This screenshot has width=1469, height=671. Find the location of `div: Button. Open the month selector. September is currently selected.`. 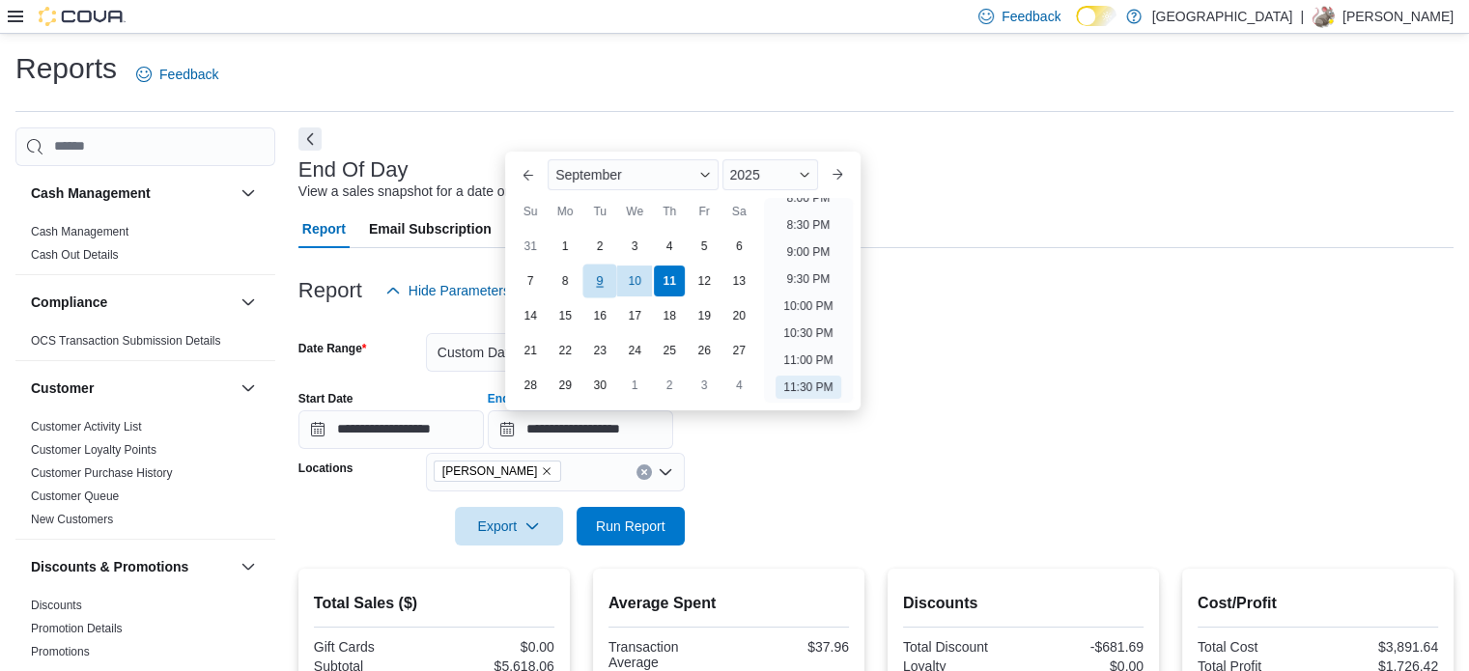

div: Button. Open the month selector. September is currently selected. is located at coordinates (633, 175).